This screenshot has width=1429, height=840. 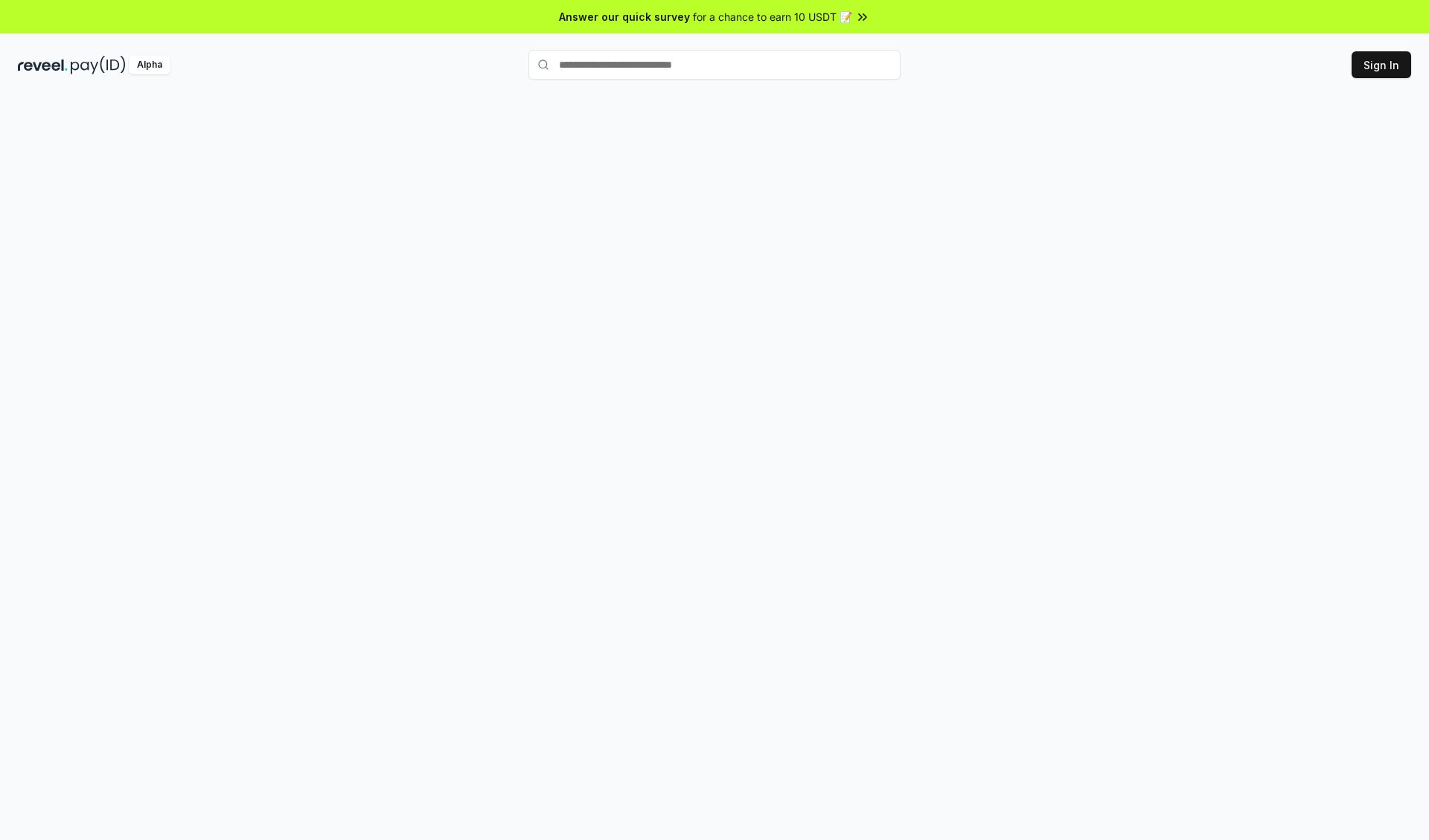 I want to click on button: Sign In, so click(x=1382, y=65).